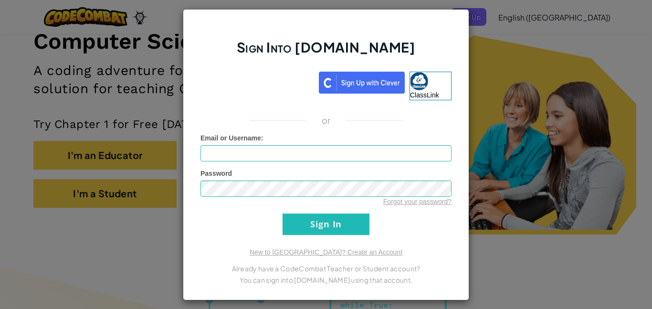  Describe the element at coordinates (424, 95) in the screenshot. I see `span: ClassLink` at that location.